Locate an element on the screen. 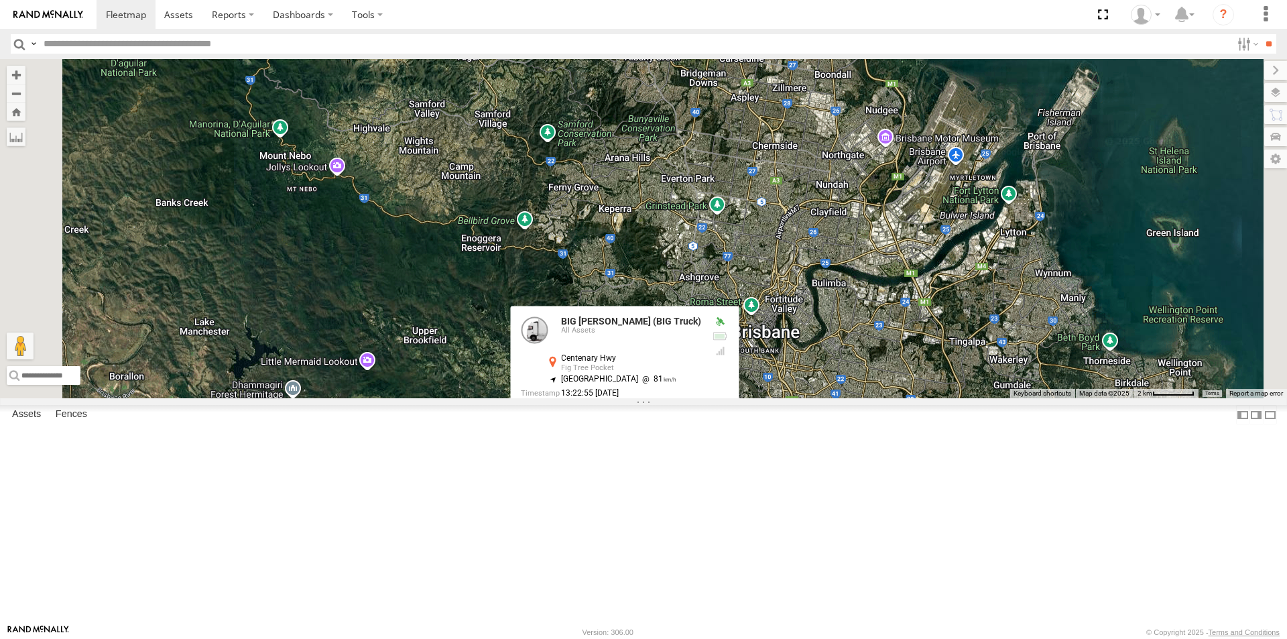 The width and height of the screenshot is (1287, 639). a: Terms (opens in new tab) is located at coordinates (1212, 393).